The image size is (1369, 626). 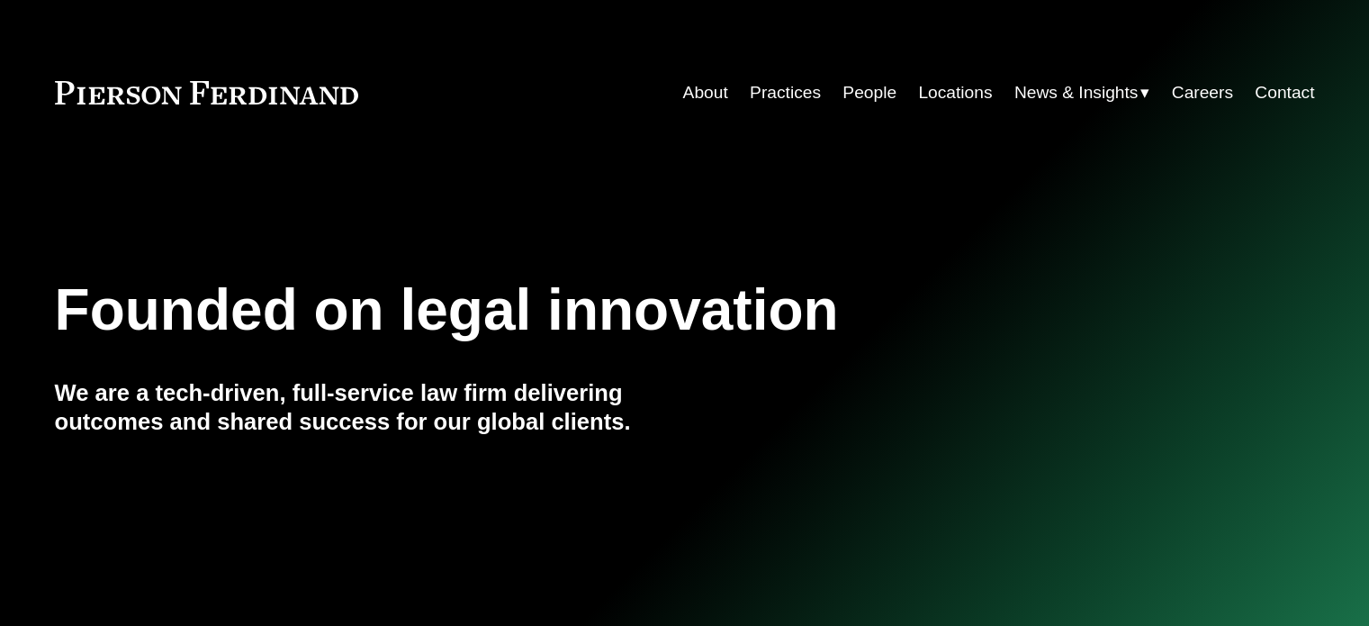 What do you see at coordinates (706, 93) in the screenshot?
I see `a: About` at bounding box center [706, 93].